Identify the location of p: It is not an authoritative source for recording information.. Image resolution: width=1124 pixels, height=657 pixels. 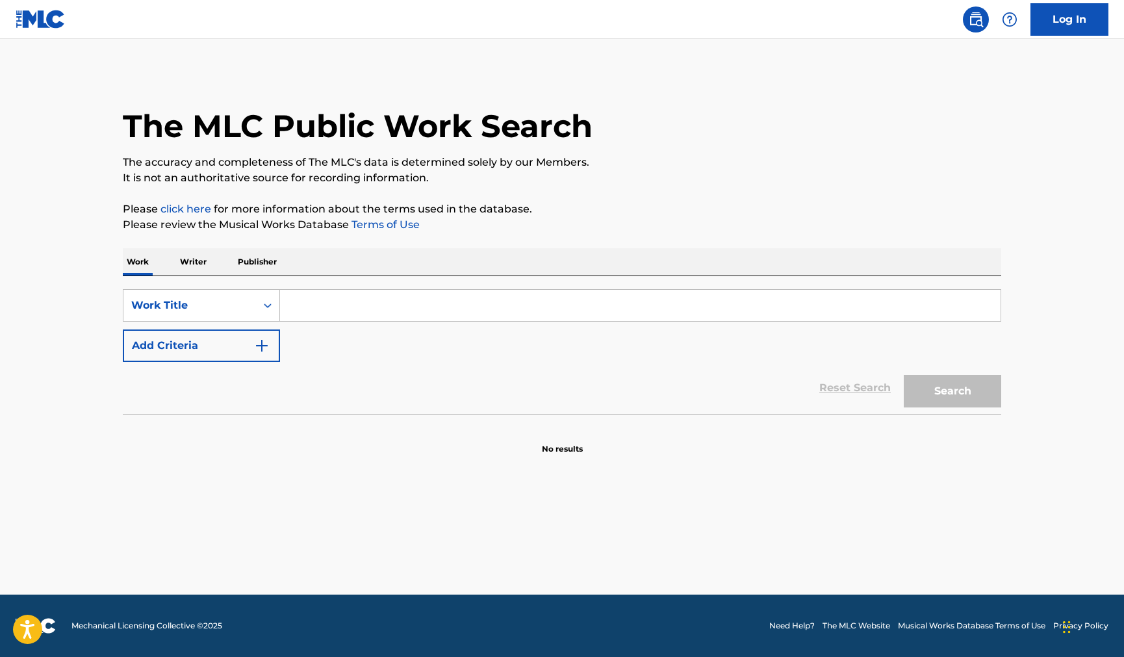
(562, 178).